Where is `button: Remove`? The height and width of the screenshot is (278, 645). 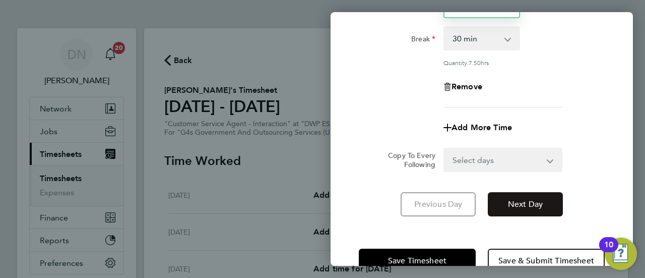 button: Remove is located at coordinates (463, 87).